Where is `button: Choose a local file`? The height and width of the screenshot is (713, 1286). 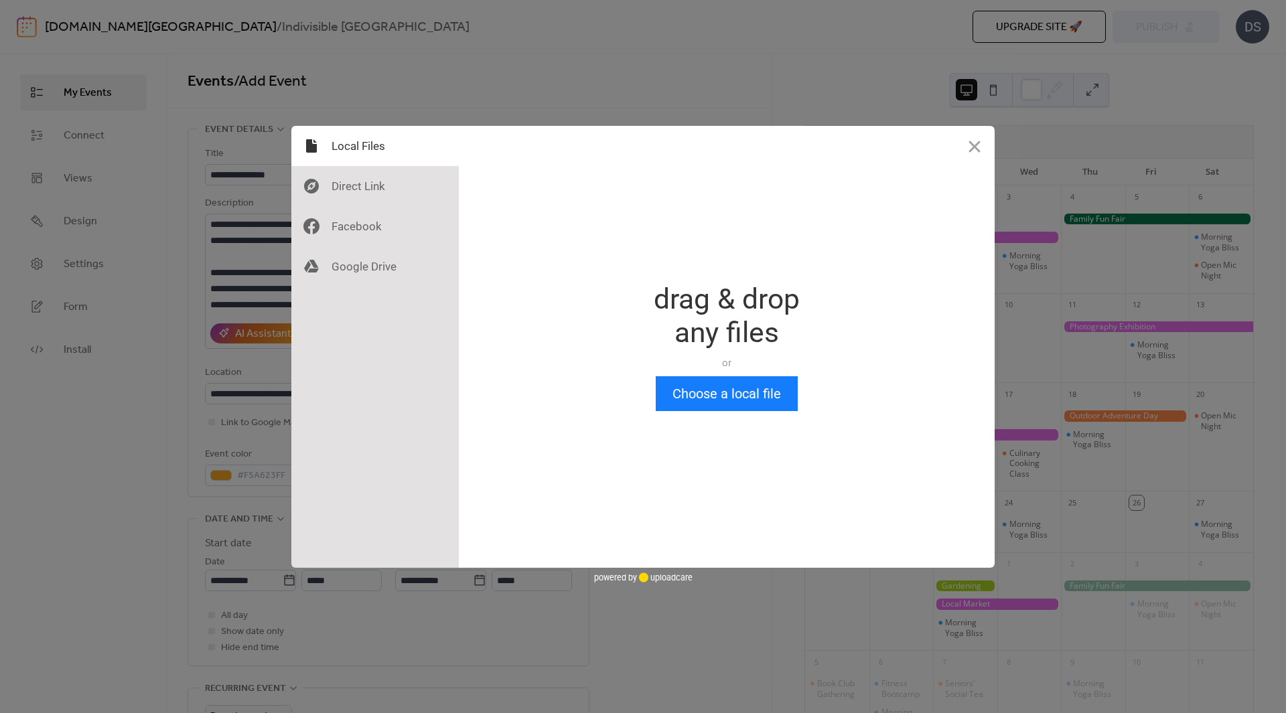 button: Choose a local file is located at coordinates (727, 394).